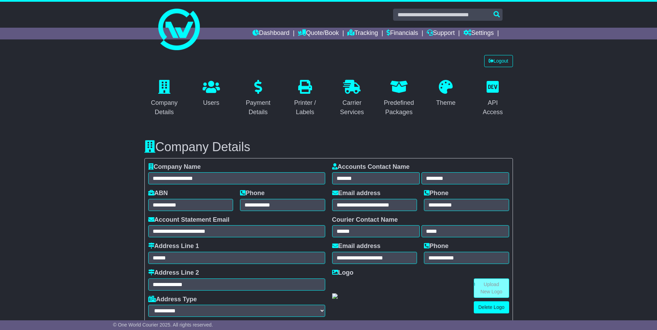  Describe the element at coordinates (164, 98) in the screenshot. I see `a: Company Details` at that location.